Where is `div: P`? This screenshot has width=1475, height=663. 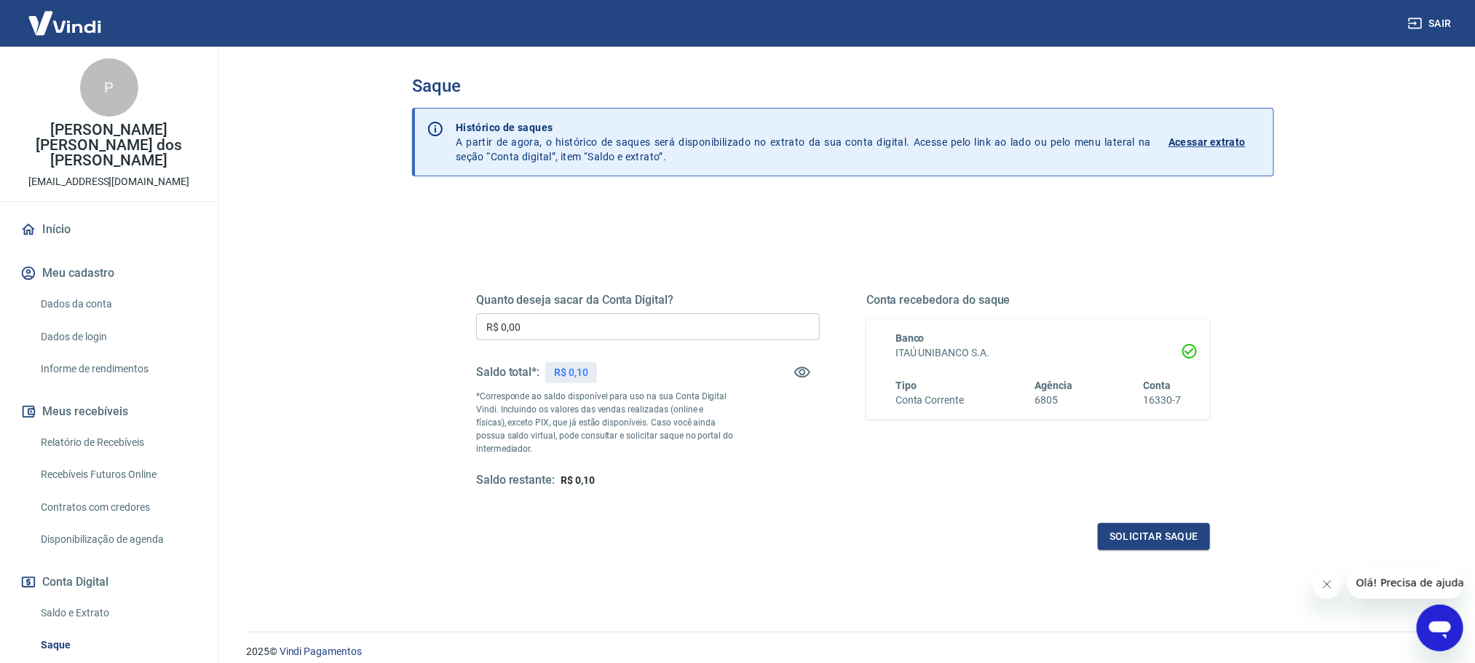 div: P is located at coordinates (109, 87).